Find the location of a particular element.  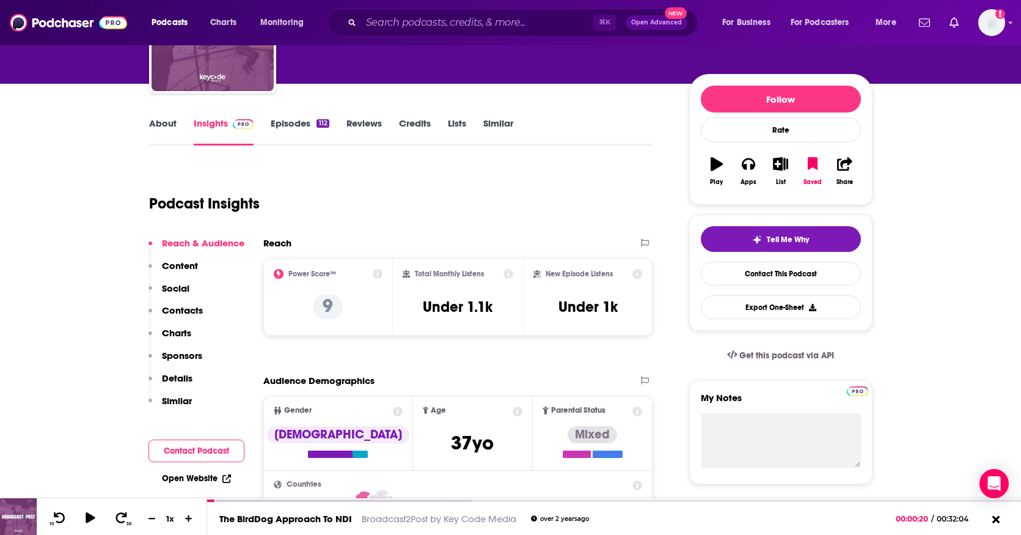

a: InsightsPodchaser Pro is located at coordinates (224, 131).